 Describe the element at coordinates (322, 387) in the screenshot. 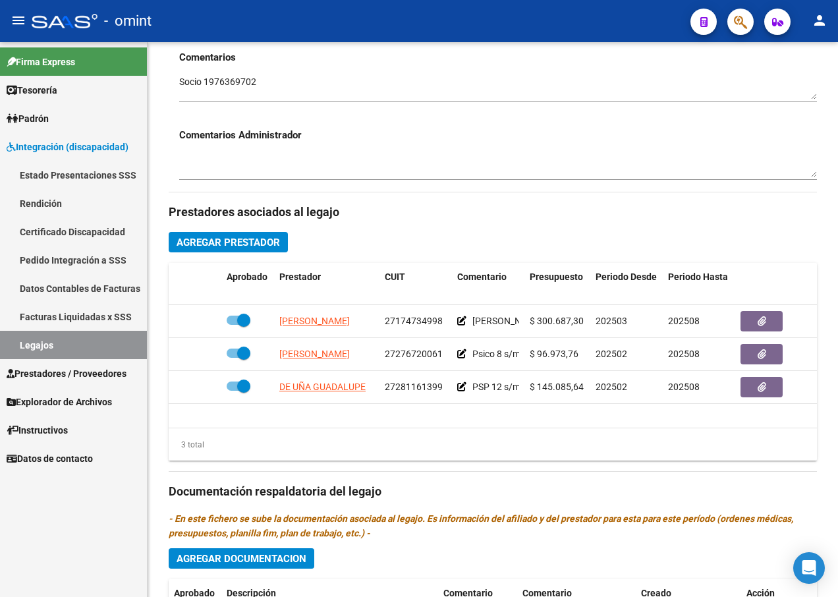

I see `span: DE UÑA GUADALUPE` at that location.